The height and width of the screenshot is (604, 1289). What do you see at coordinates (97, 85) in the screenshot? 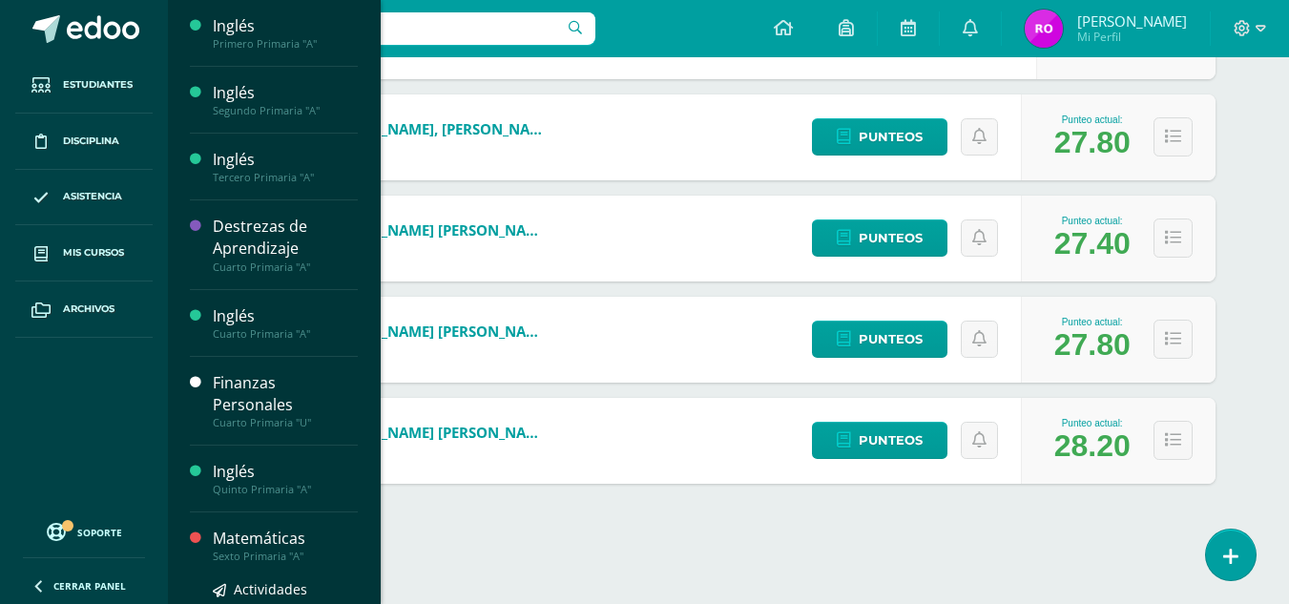
I see `span: Estudiantes` at bounding box center [97, 85].